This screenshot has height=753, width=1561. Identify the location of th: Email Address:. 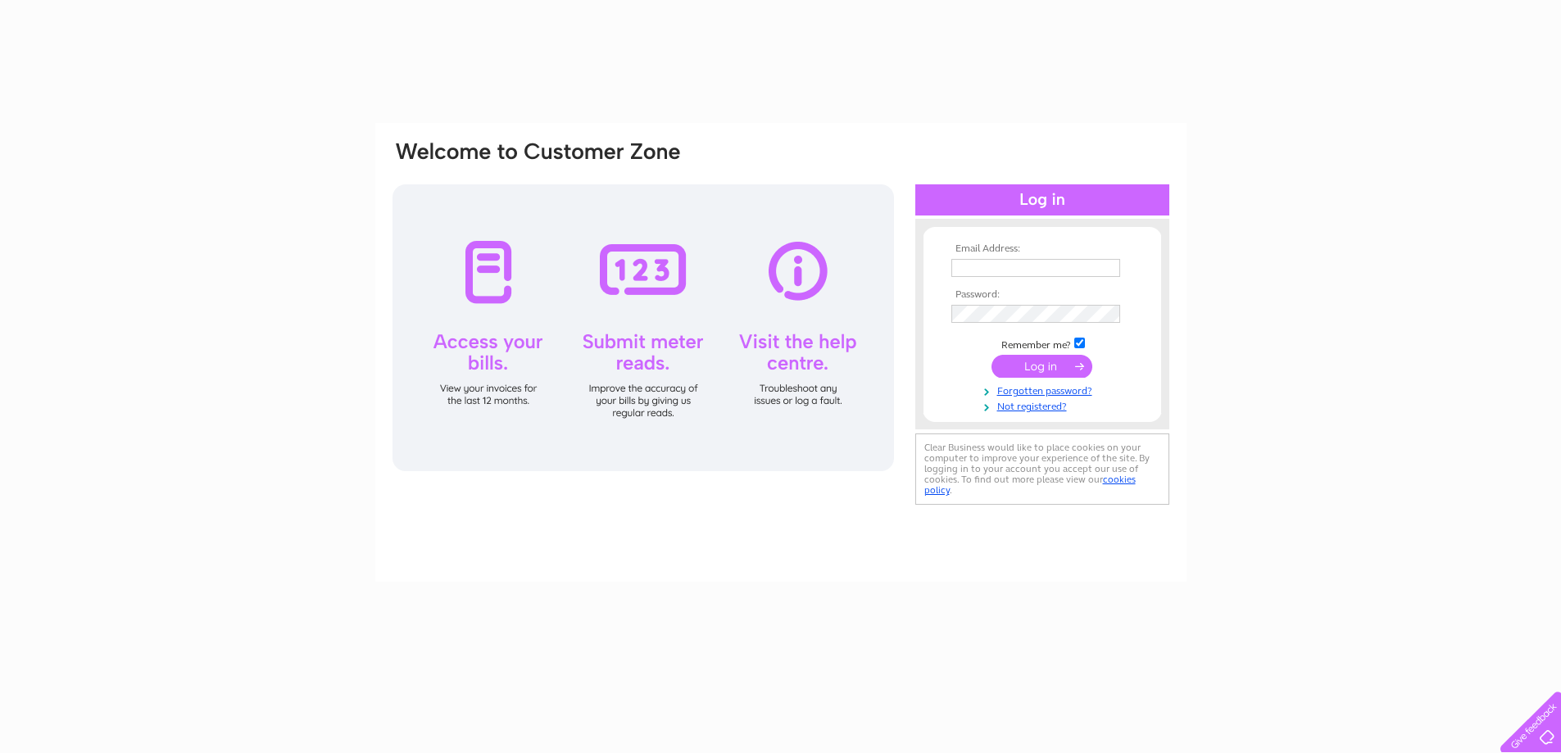
(1042, 249).